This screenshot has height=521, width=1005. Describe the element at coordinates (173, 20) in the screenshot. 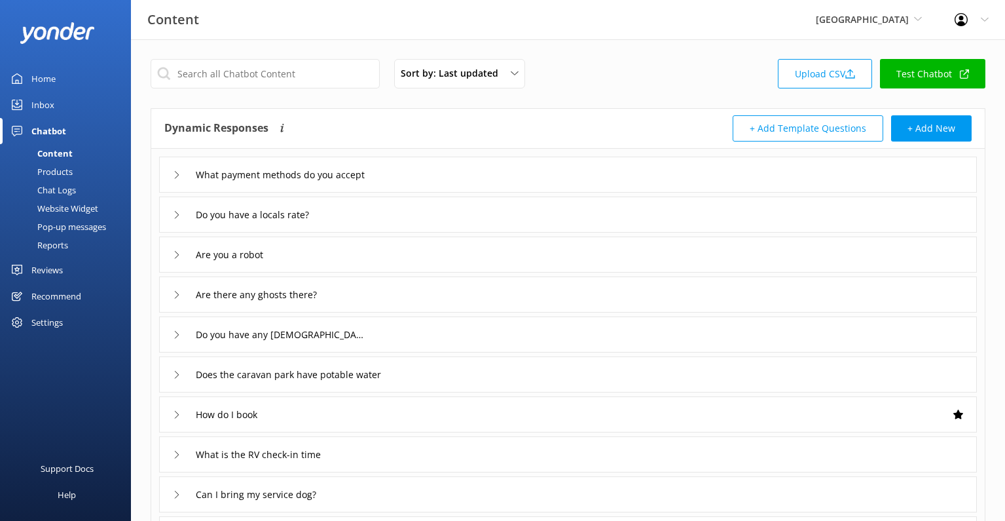

I see `h3: Content` at that location.